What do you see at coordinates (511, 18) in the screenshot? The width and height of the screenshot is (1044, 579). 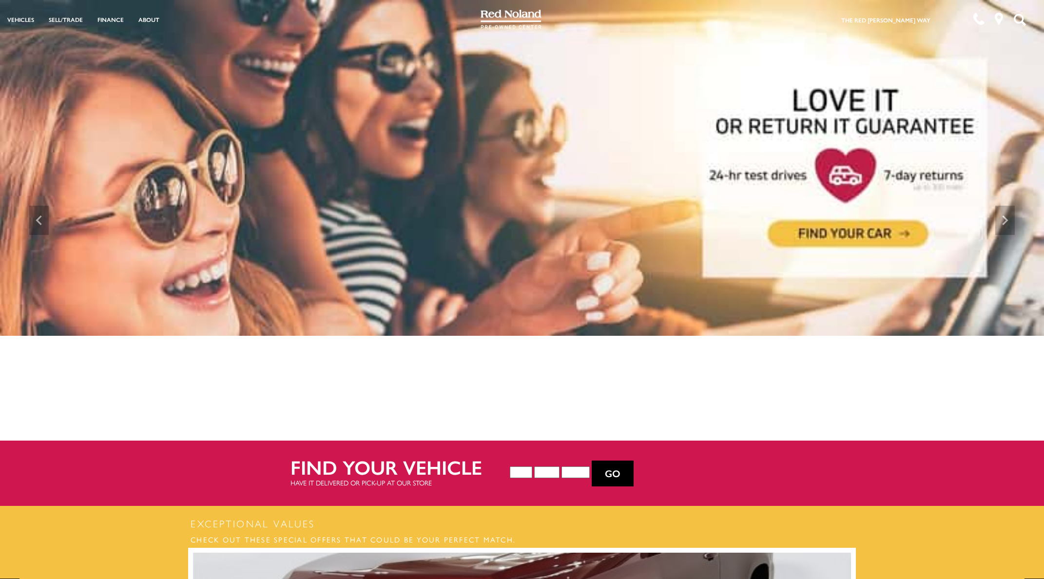 I see `a: Red Noland Pre-Owned` at bounding box center [511, 18].